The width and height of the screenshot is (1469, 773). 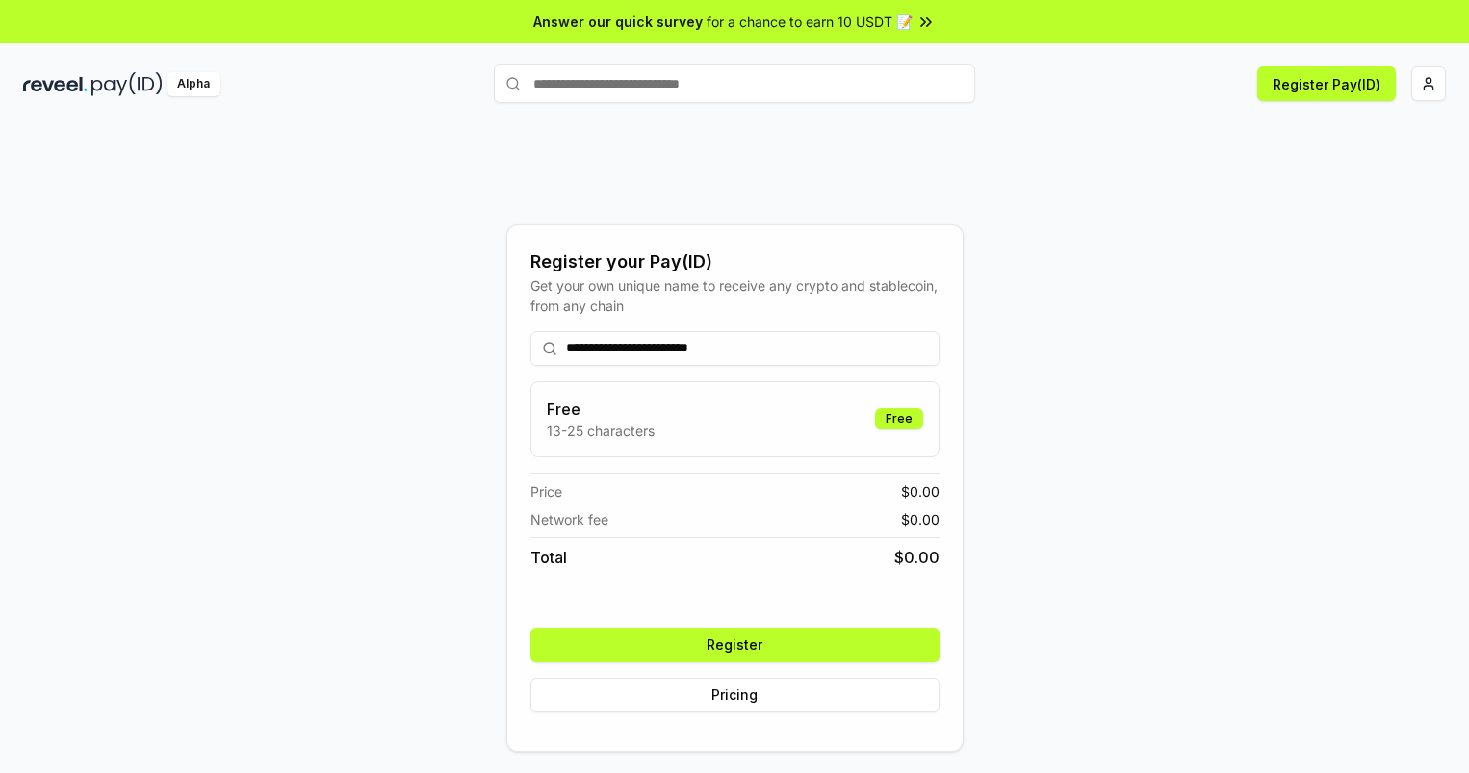 What do you see at coordinates (734, 695) in the screenshot?
I see `button: Pricing` at bounding box center [734, 695].